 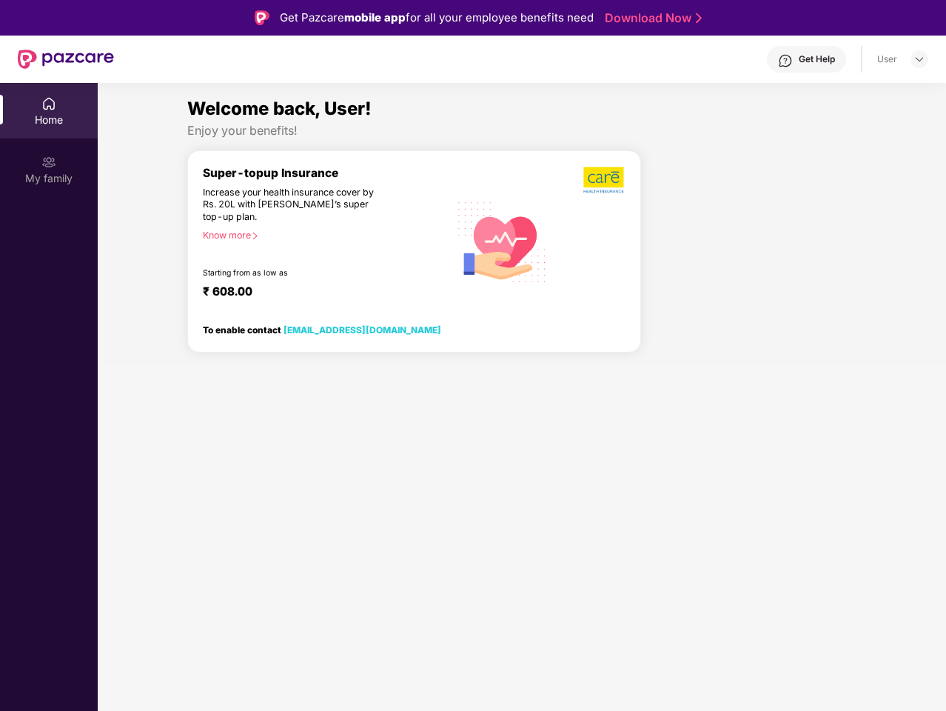 What do you see at coordinates (295, 273) in the screenshot?
I see `div: Starting from as low as` at bounding box center [295, 273].